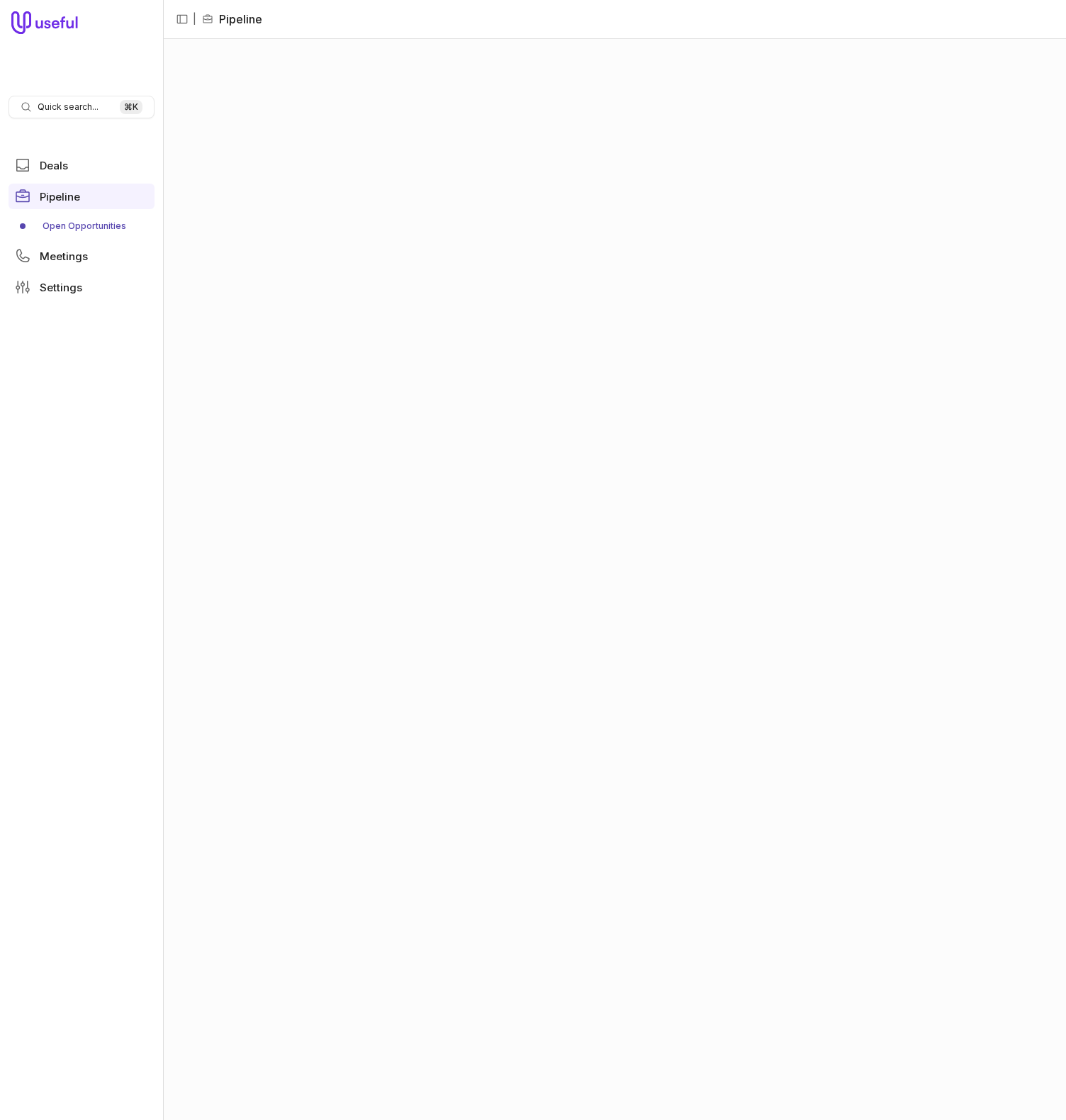  I want to click on li: Pipeline, so click(232, 19).